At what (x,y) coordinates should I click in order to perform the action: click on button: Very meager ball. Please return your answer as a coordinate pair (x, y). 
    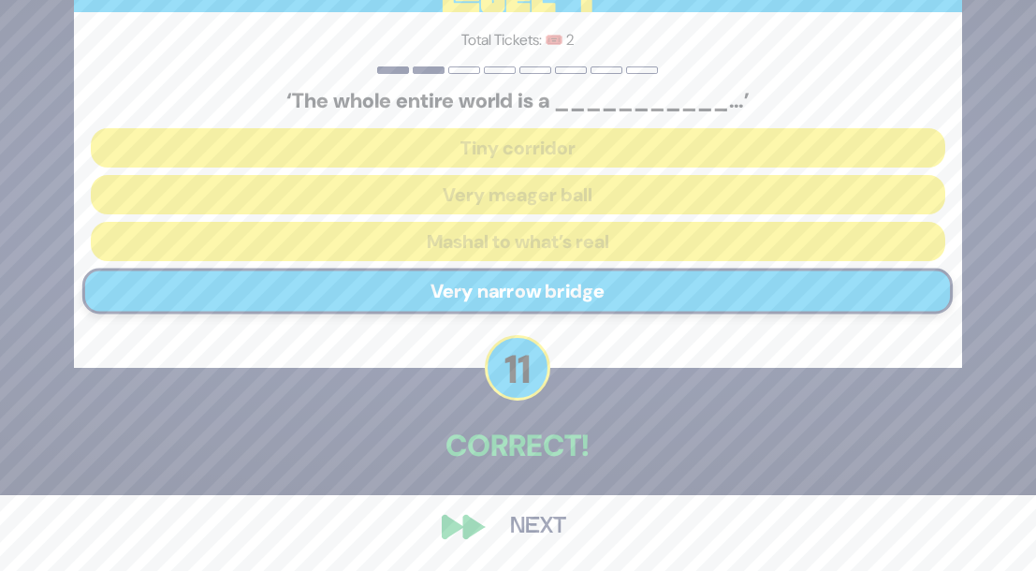
    Looking at the image, I should click on (517, 195).